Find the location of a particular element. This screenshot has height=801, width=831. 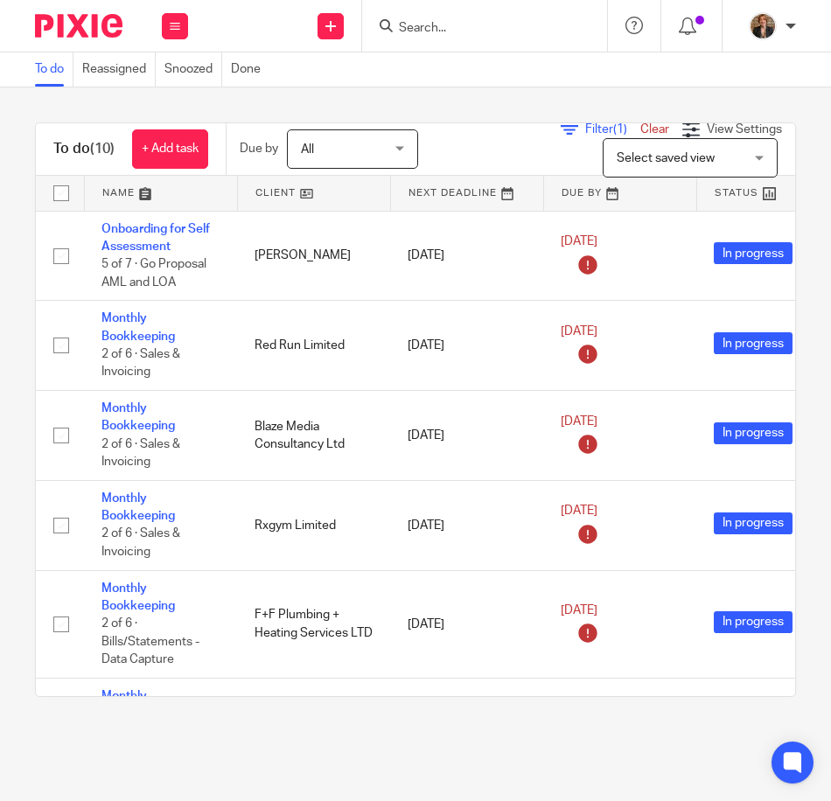

span: All is located at coordinates (307, 150).